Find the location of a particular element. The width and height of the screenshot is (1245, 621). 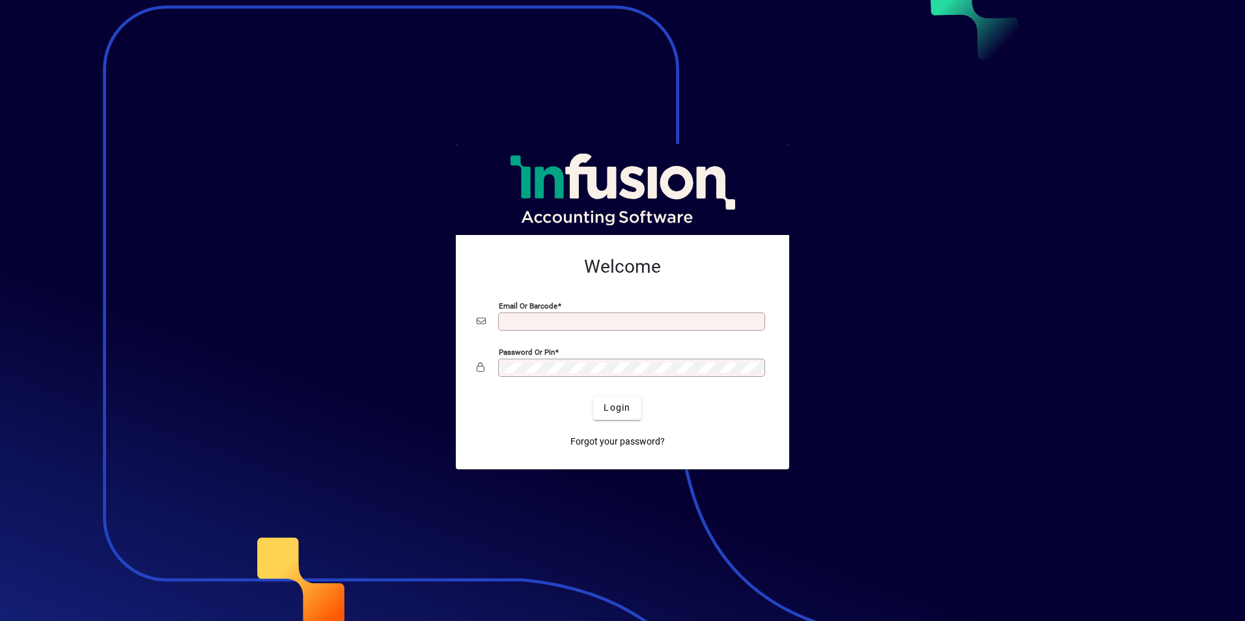

mat-label: Email or Barcode is located at coordinates (528, 305).